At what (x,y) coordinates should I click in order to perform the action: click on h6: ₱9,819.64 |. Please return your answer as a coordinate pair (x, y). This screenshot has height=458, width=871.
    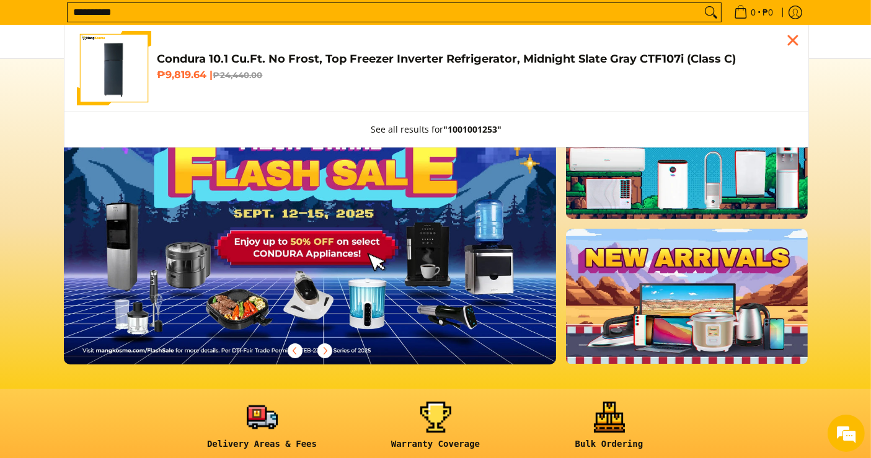
    Looking at the image, I should click on (477, 75).